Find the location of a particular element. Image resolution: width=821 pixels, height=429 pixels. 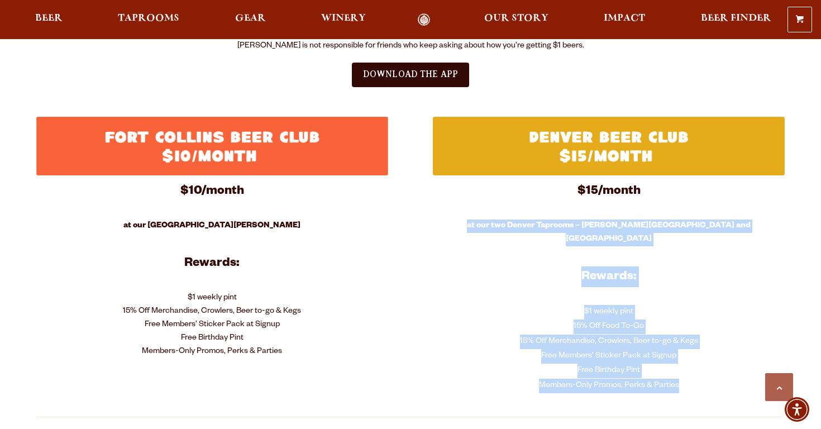

a: Gear is located at coordinates (250, 20).